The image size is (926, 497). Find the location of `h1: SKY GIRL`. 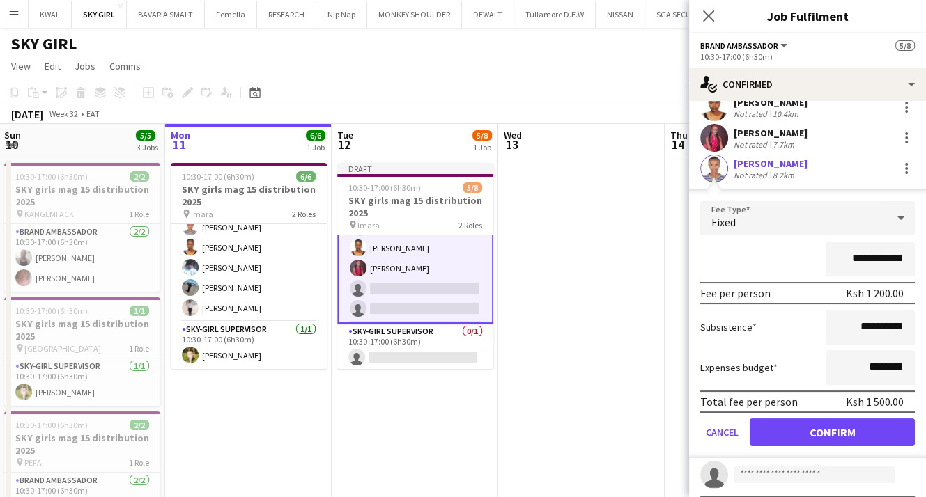

h1: SKY GIRL is located at coordinates (44, 44).